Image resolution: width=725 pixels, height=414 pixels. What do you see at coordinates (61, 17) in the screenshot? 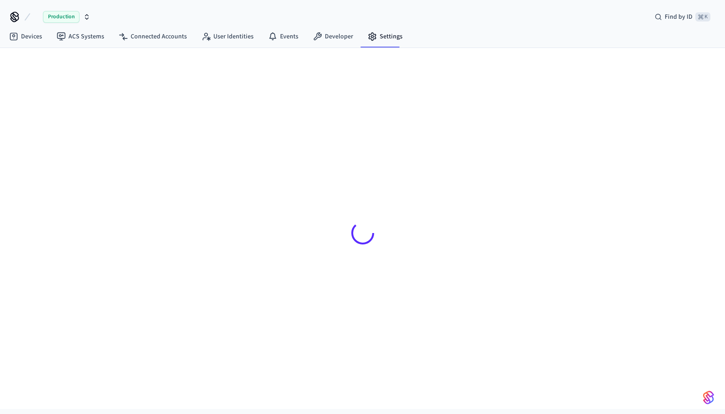
I see `span: Production` at bounding box center [61, 17].